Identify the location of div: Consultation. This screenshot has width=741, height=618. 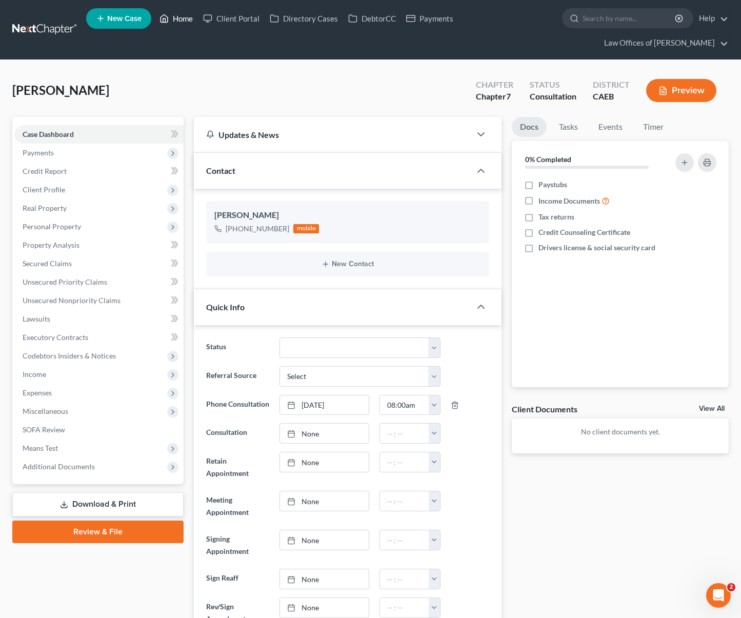
(553, 96).